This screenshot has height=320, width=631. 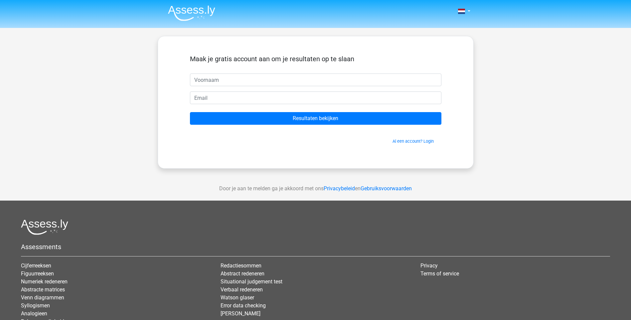 What do you see at coordinates (43, 289) in the screenshot?
I see `a: Abstracte matrices` at bounding box center [43, 289].